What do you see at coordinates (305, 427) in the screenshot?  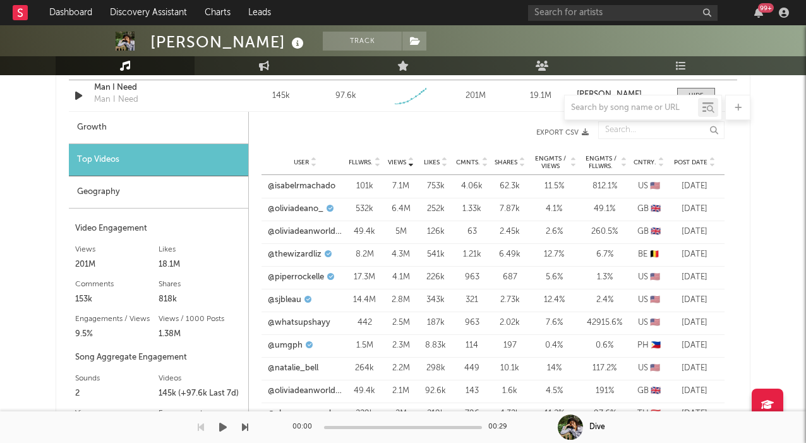 I see `div: 00:00` at bounding box center [305, 427].